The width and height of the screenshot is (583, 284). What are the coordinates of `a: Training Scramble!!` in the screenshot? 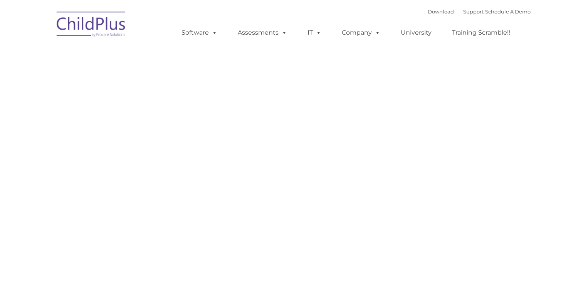 It's located at (481, 33).